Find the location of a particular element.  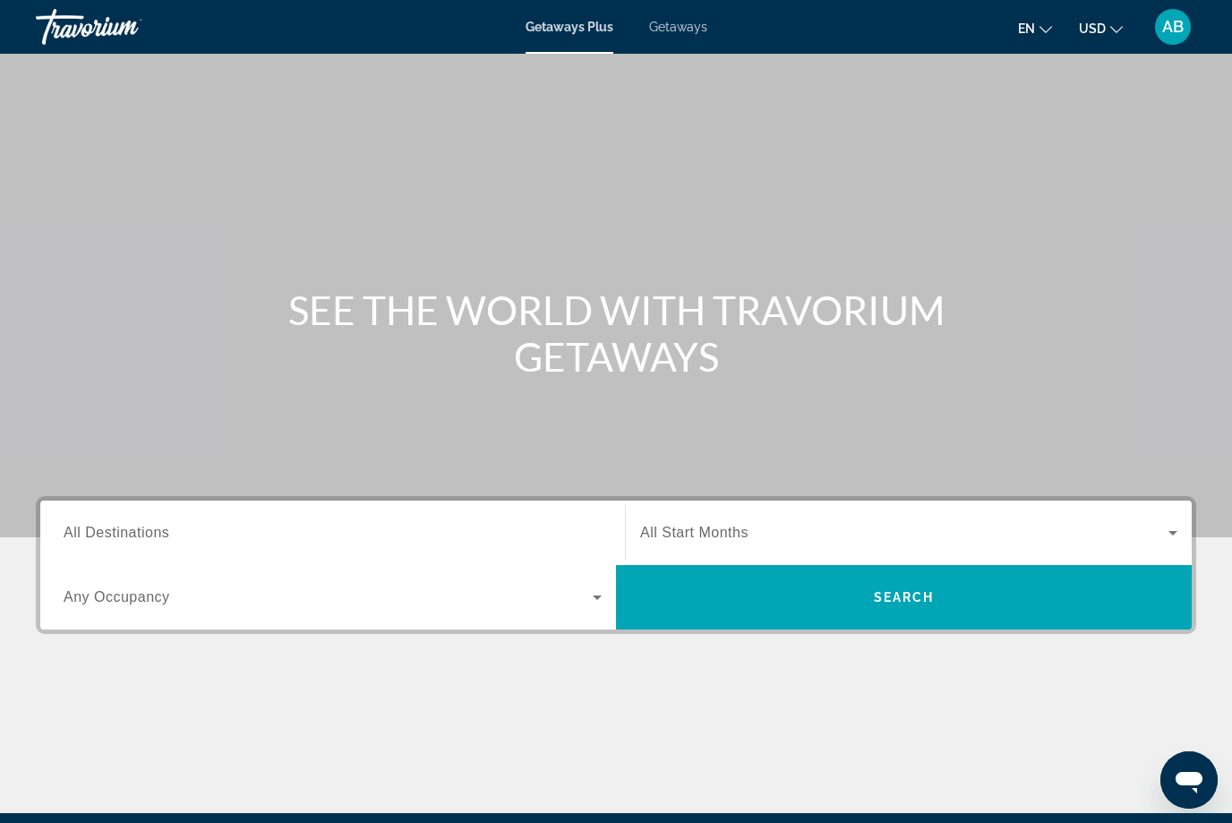

span: Getaways is located at coordinates (678, 27).